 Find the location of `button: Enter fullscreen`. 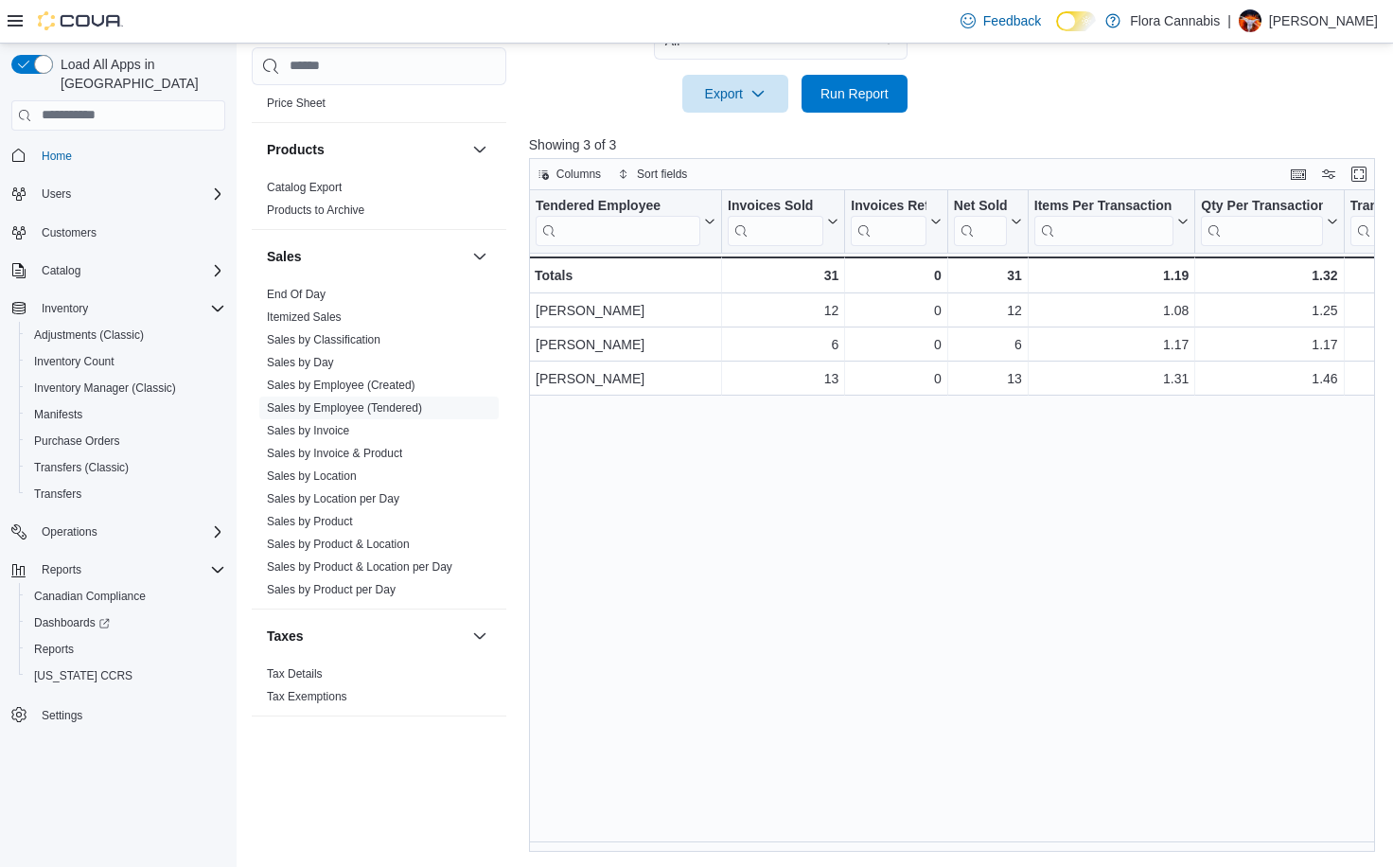

button: Enter fullscreen is located at coordinates (1359, 174).